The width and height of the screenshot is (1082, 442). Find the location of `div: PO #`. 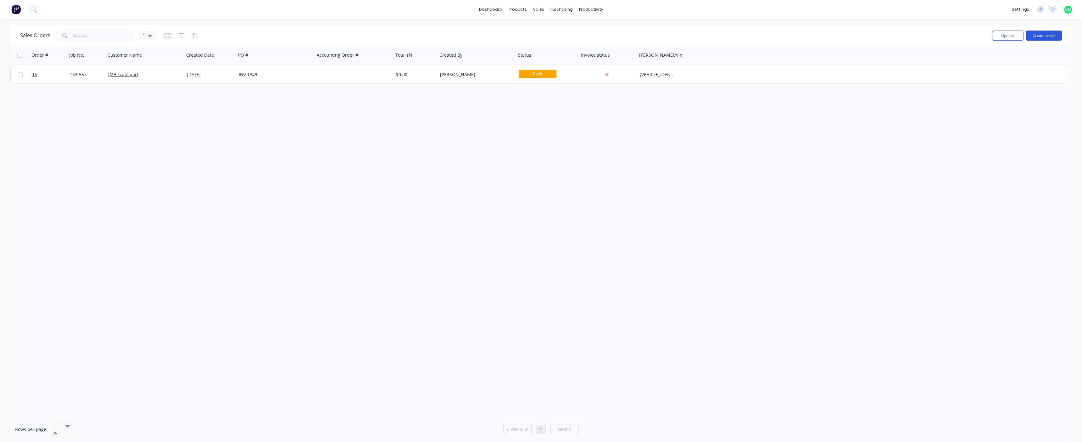

div: PO # is located at coordinates (243, 55).